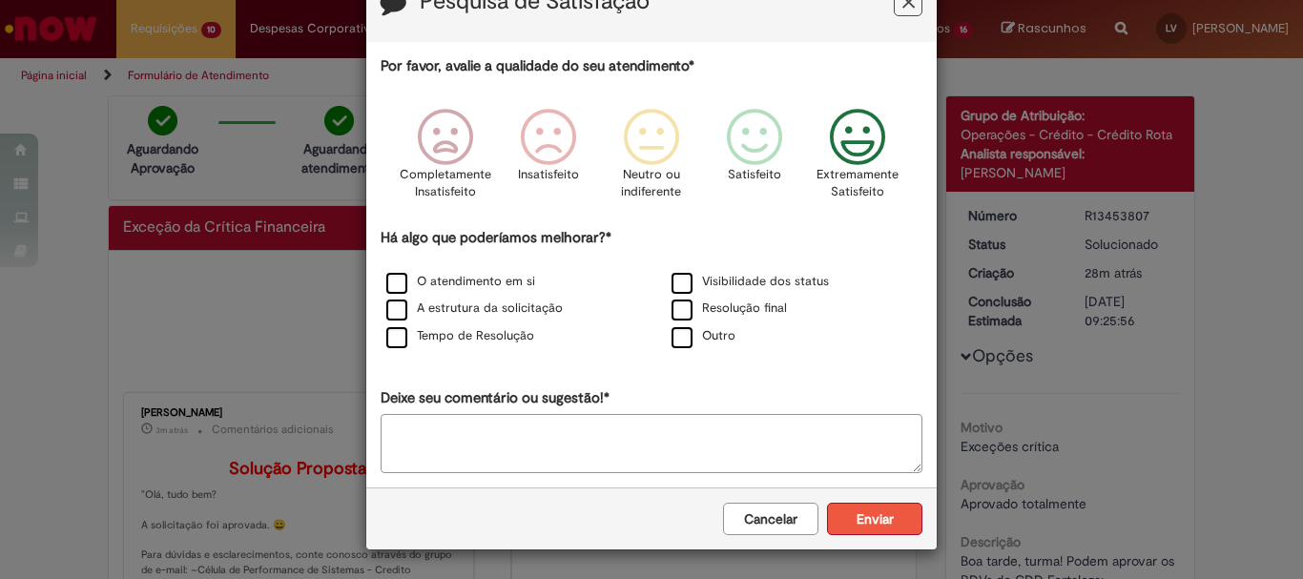 The height and width of the screenshot is (579, 1303). What do you see at coordinates (651, 183) in the screenshot?
I see `p: Neutro ou indiferente` at bounding box center [651, 183].